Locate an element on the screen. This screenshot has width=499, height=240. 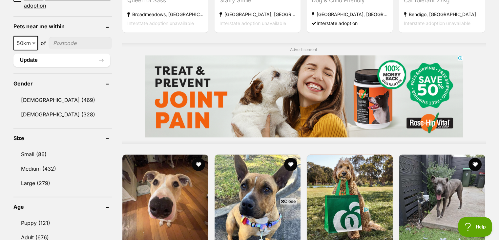
span: 50km is located at coordinates (26, 43).